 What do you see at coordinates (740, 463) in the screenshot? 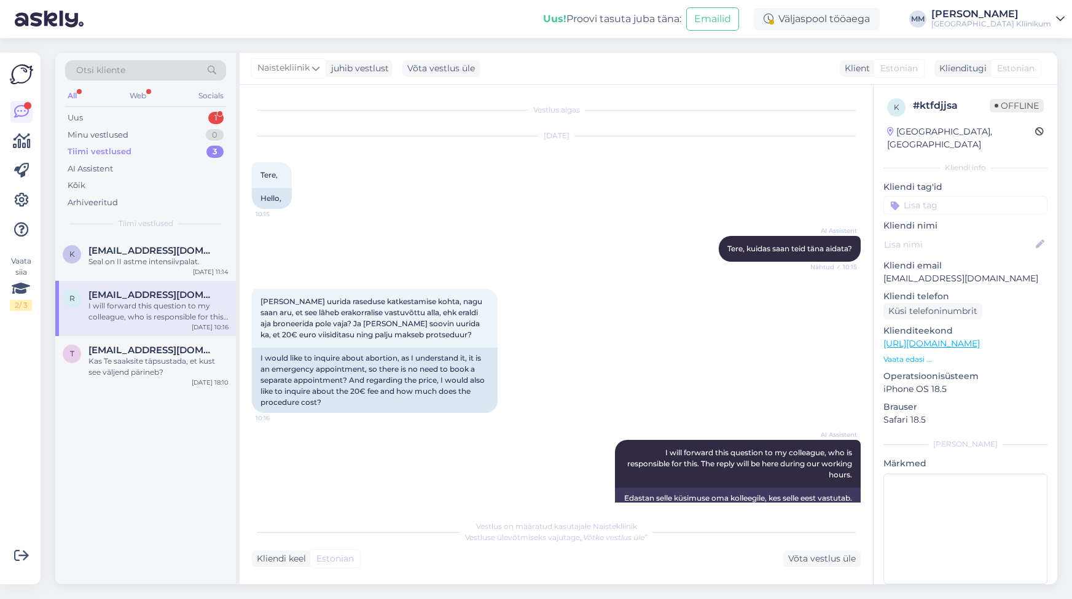
I see `span: I will forward this question to my colleague, who is responsible for this. The reply will be here...` at bounding box center [740, 463].